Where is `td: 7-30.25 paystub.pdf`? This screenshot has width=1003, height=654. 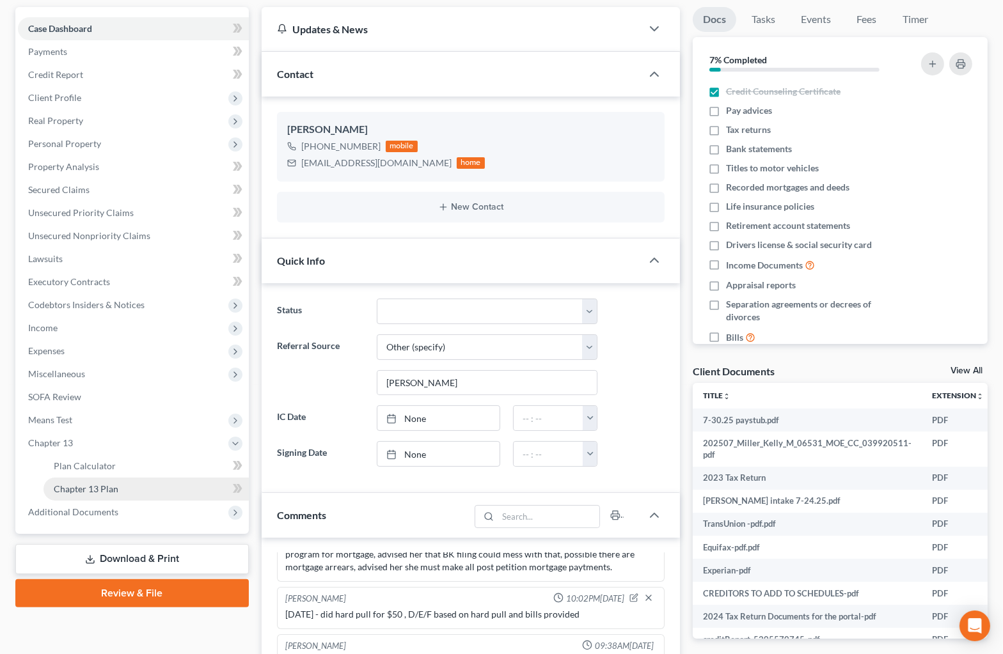 td: 7-30.25 paystub.pdf is located at coordinates (807, 420).